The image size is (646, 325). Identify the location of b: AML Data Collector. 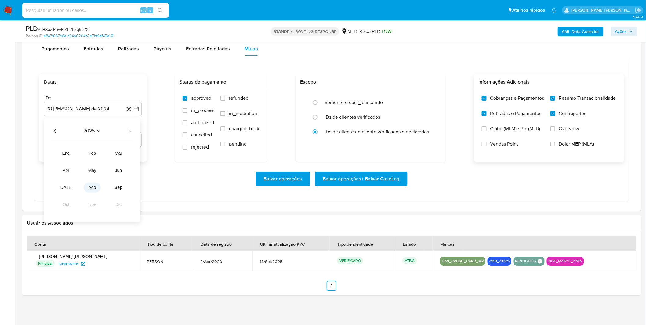
(580, 31).